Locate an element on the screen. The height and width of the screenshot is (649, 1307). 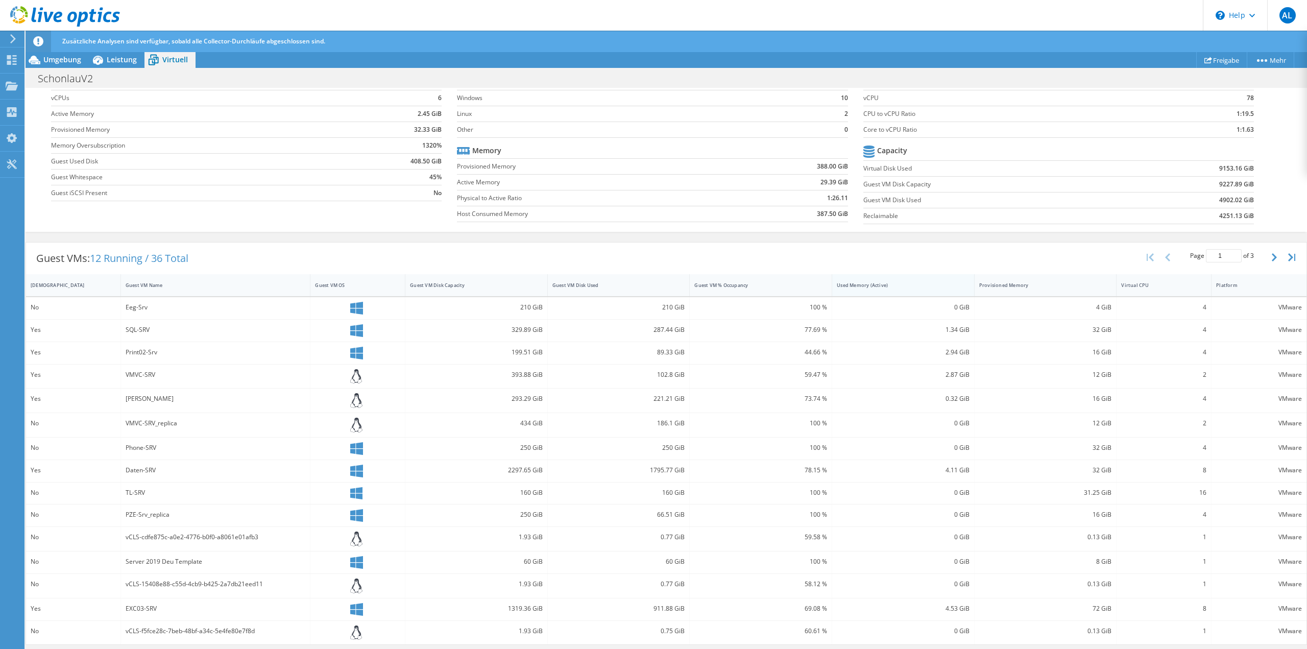
div: 102.8 GiB is located at coordinates (619, 375).